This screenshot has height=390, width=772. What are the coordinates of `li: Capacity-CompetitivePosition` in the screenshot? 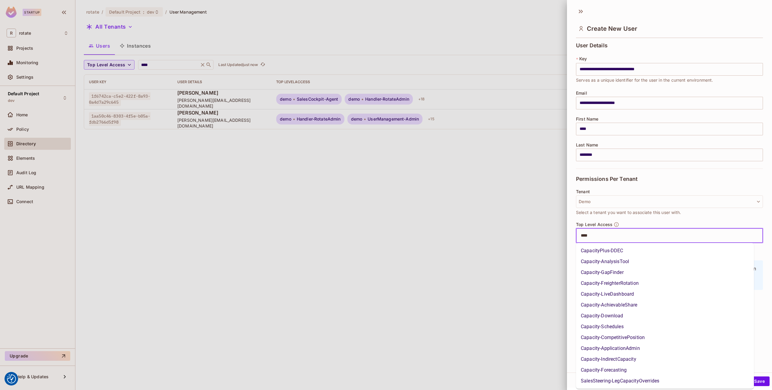 It's located at (665, 338).